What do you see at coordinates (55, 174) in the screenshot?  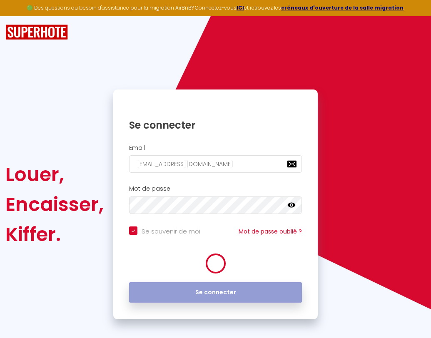 I see `div: Louer,` at bounding box center [55, 174].